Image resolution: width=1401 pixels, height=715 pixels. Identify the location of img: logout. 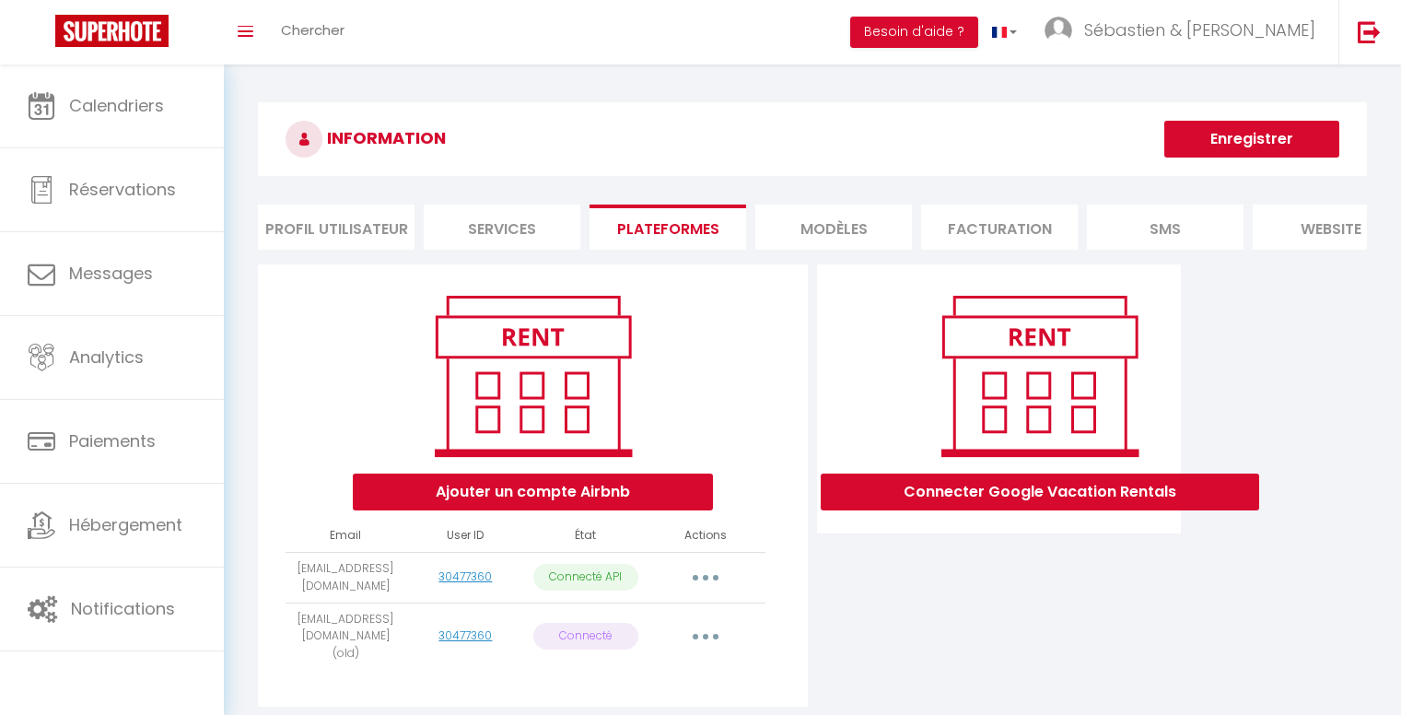
(1369, 31).